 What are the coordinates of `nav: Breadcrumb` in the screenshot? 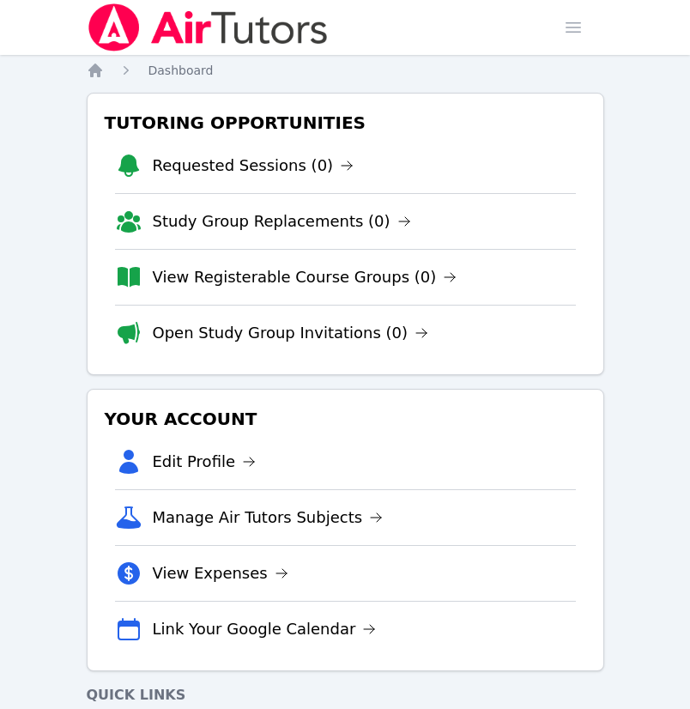 It's located at (345, 70).